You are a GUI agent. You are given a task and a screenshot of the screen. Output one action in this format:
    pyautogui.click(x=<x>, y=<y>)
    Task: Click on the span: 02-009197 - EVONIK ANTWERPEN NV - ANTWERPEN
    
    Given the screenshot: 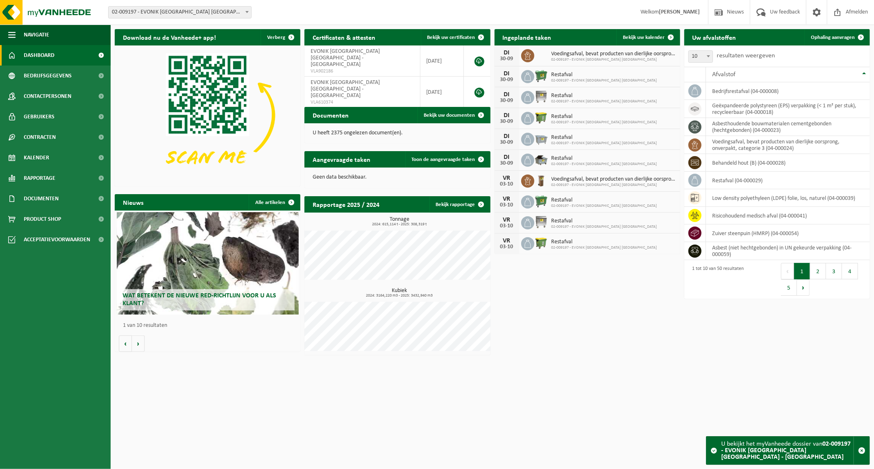 What is the action you would take?
    pyautogui.click(x=180, y=12)
    